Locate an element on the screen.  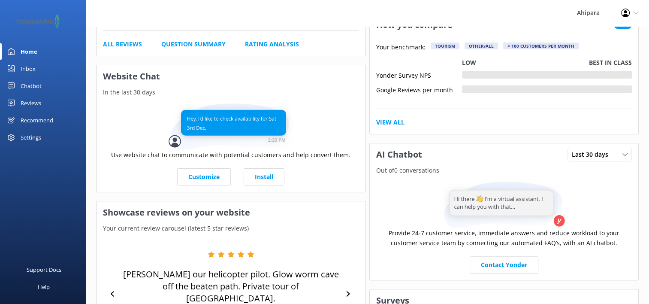
a: Customize is located at coordinates (204, 177).